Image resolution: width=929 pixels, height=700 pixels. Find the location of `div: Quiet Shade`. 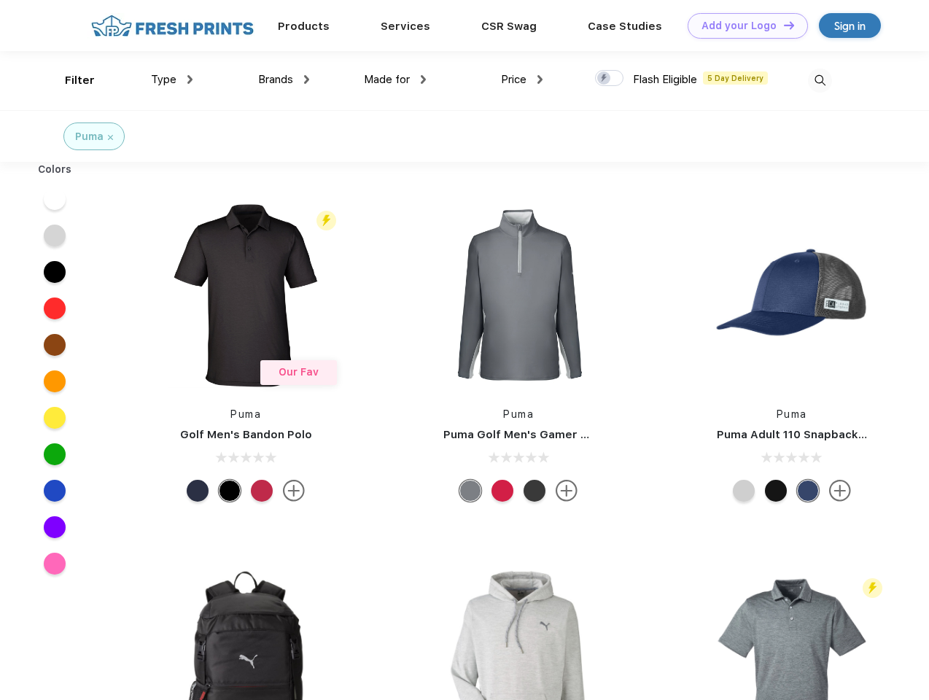

div: Quiet Shade is located at coordinates (470, 491).